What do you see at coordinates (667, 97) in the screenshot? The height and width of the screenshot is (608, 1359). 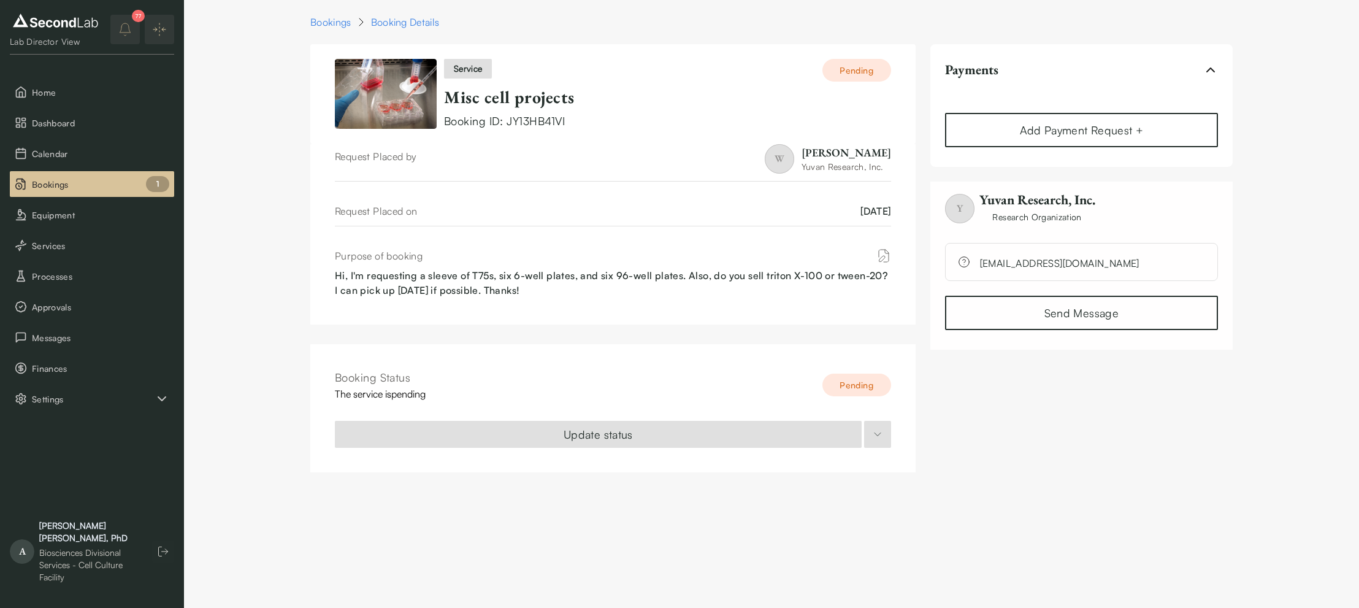 I see `div: Misc cell projects` at bounding box center [667, 97].